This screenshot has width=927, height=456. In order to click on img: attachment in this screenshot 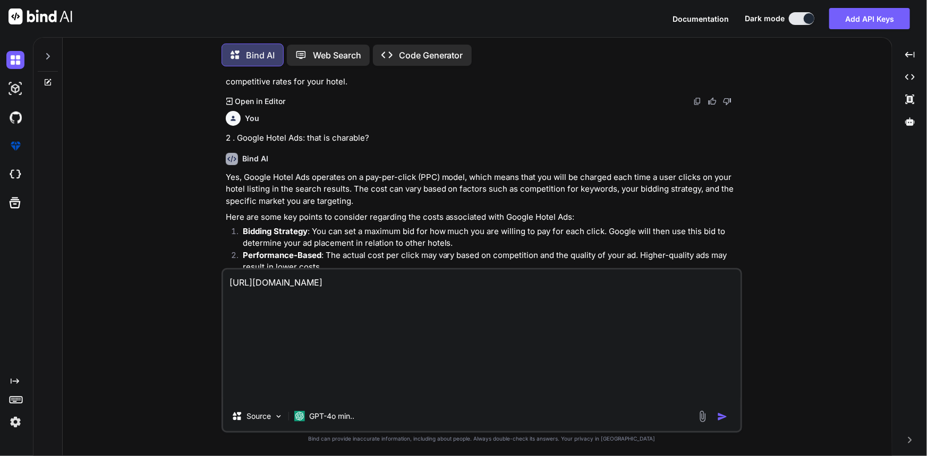, I will do `click(702, 416)`.